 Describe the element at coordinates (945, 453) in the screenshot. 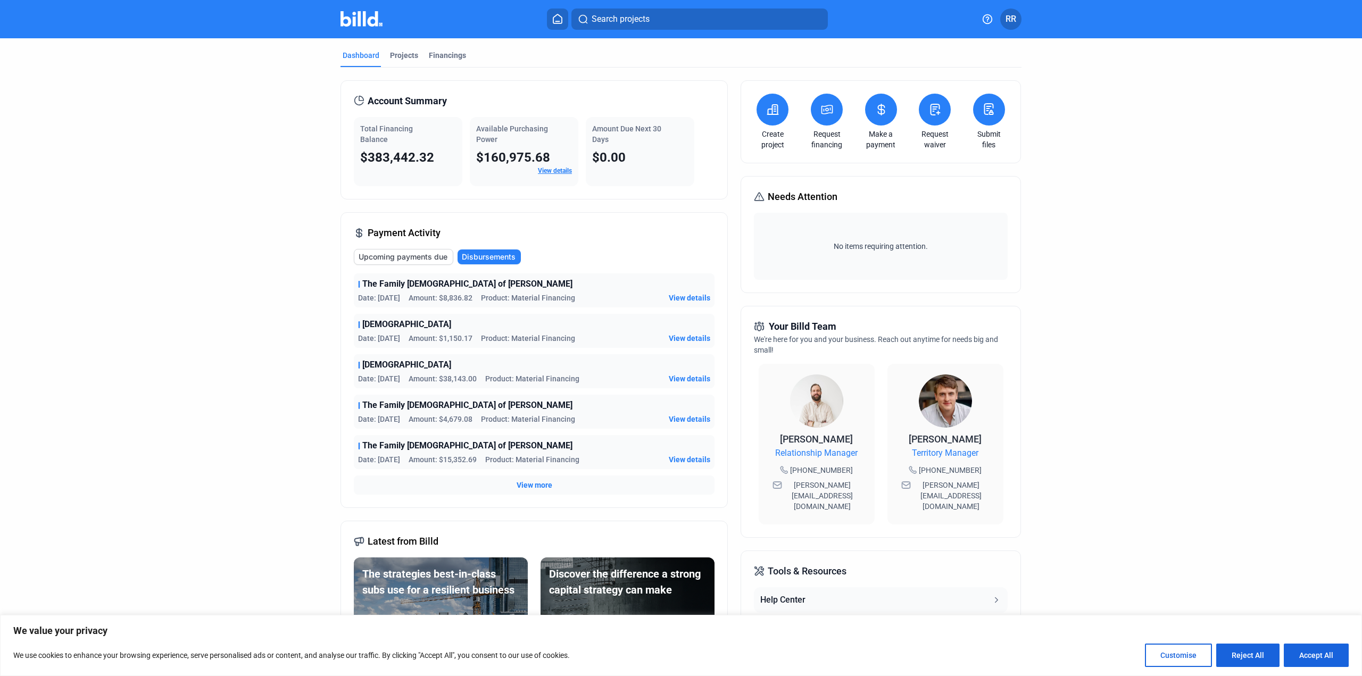

I see `span: Territory Manager` at that location.